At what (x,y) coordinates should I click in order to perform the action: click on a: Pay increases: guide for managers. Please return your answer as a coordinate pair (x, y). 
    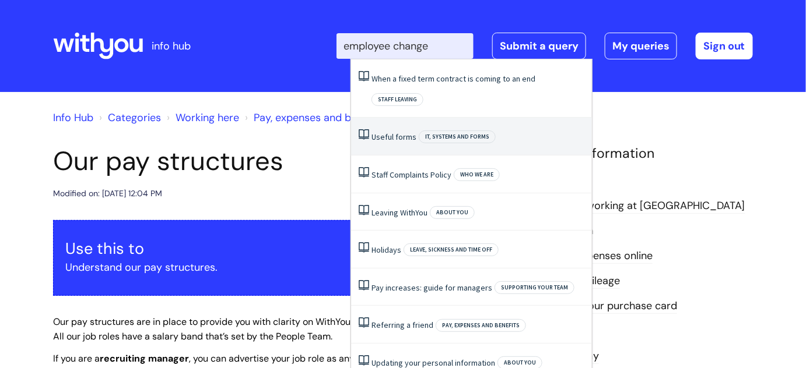
    Looking at the image, I should click on (431, 288).